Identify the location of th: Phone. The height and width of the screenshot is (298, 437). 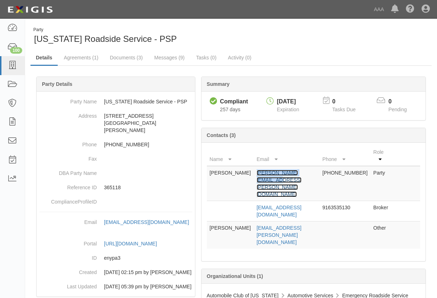
(345, 156).